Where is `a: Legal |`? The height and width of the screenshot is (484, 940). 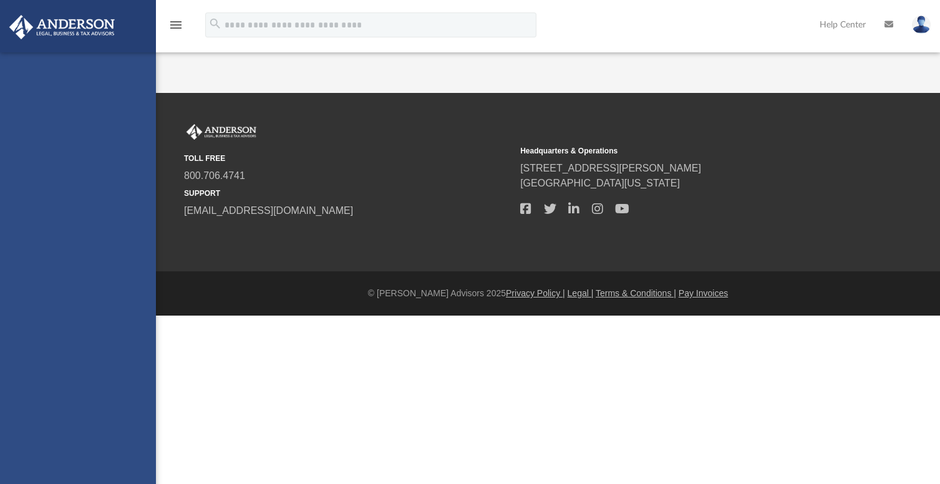 a: Legal | is located at coordinates (580, 293).